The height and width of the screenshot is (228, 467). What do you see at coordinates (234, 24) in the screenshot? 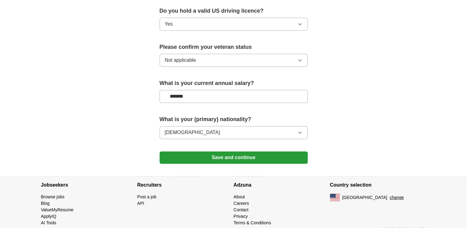
I see `button: Yes` at bounding box center [234, 24].